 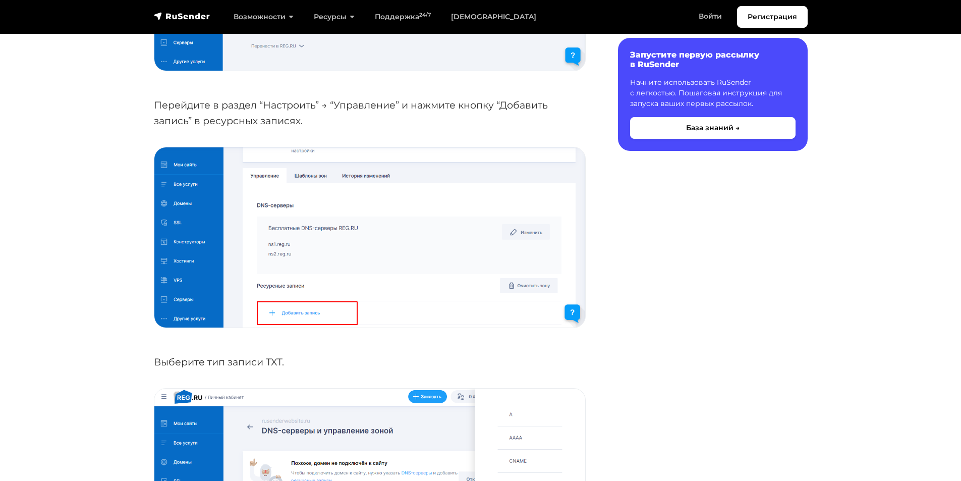 What do you see at coordinates (370, 362) in the screenshot?
I see `p: Выберите тип записи TXT.` at bounding box center [370, 362].